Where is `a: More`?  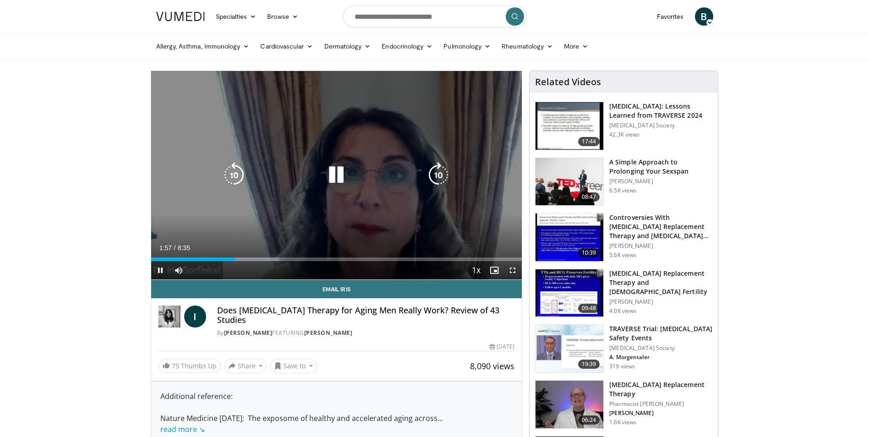 a: More is located at coordinates (576, 46).